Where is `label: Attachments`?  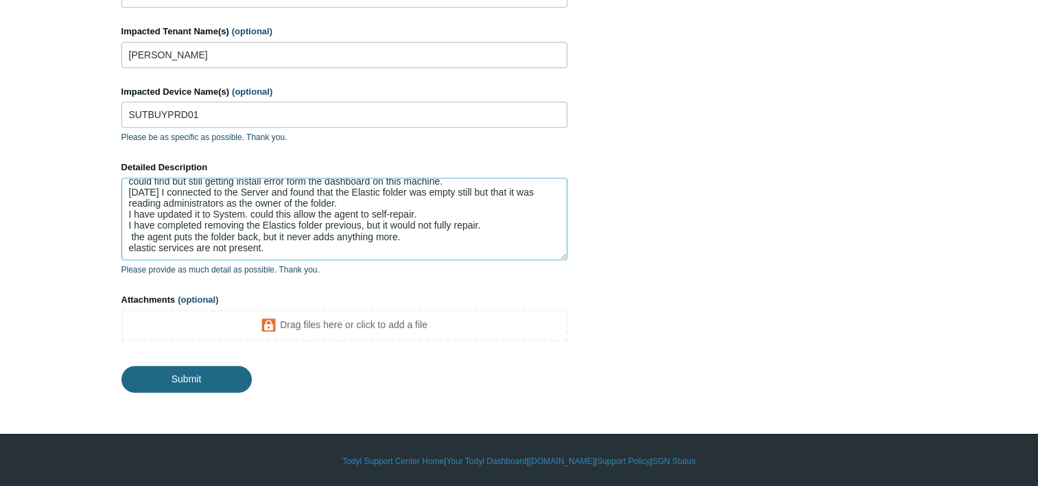
label: Attachments is located at coordinates (344, 300).